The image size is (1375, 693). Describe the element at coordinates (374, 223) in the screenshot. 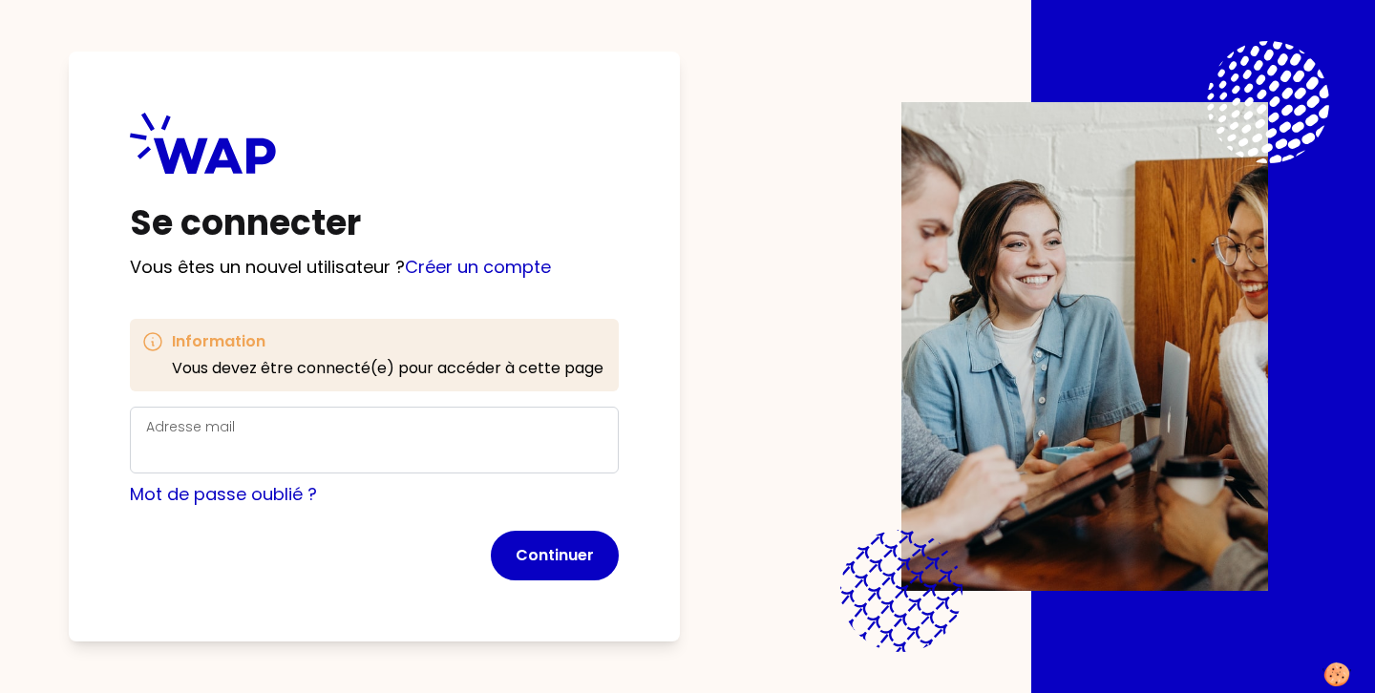

I see `h1: Se connecter` at that location.